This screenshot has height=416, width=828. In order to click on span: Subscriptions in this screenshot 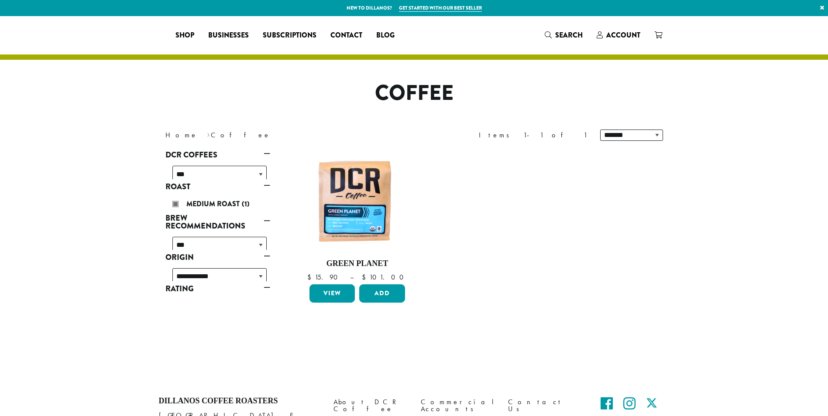, I will do `click(289, 35)`.